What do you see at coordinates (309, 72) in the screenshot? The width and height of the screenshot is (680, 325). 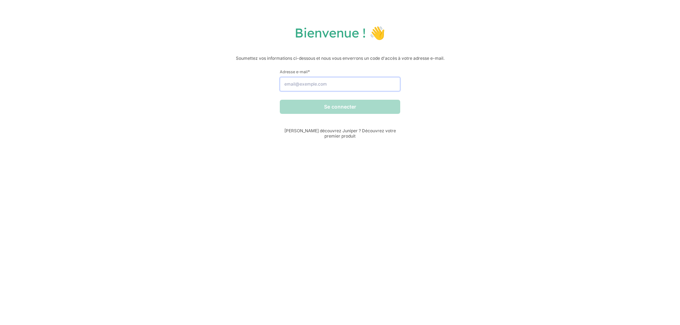 I see `span: This field is required.` at bounding box center [309, 72].